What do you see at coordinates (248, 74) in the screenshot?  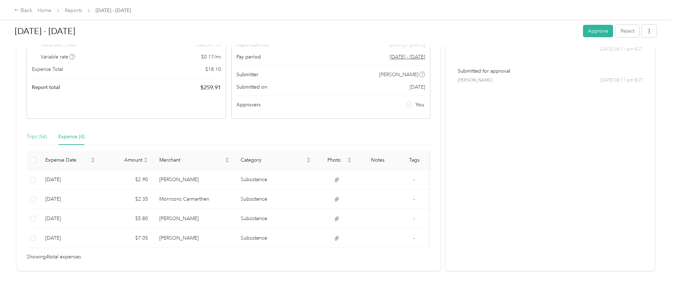 I see `span: Submitter` at bounding box center [248, 74].